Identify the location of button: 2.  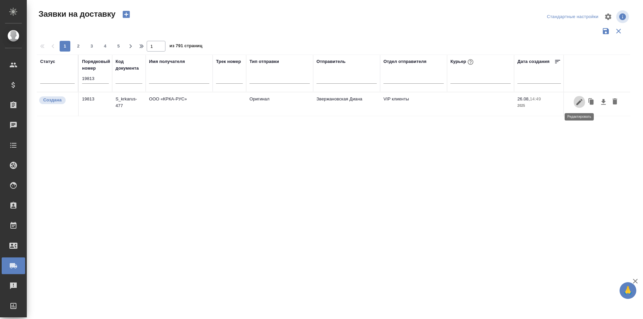
(78, 46).